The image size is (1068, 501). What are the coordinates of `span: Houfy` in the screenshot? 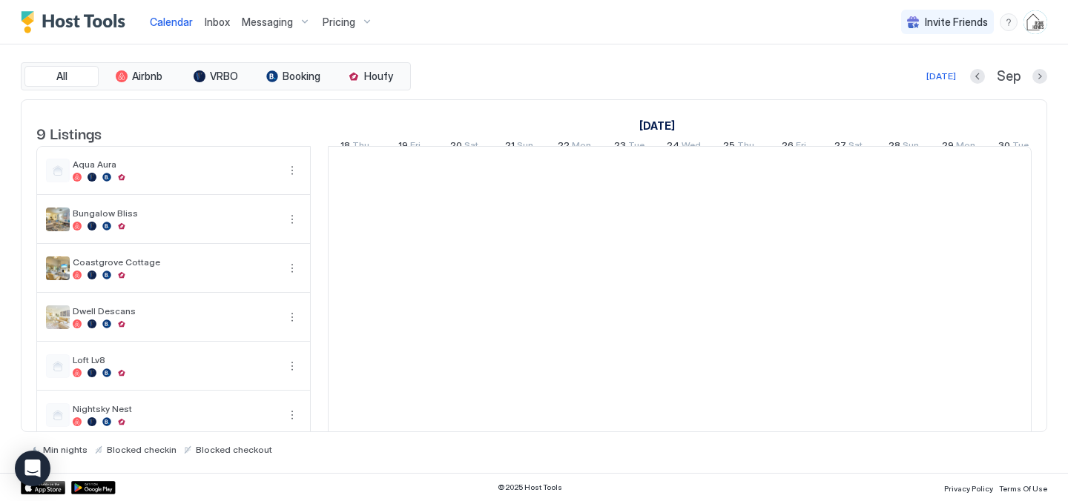 It's located at (378, 76).